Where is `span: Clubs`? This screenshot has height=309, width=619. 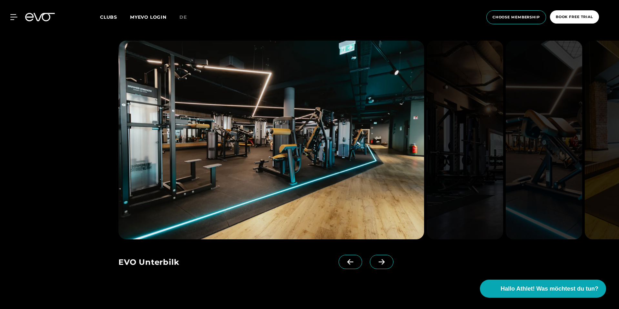
span: Clubs is located at coordinates (109, 17).